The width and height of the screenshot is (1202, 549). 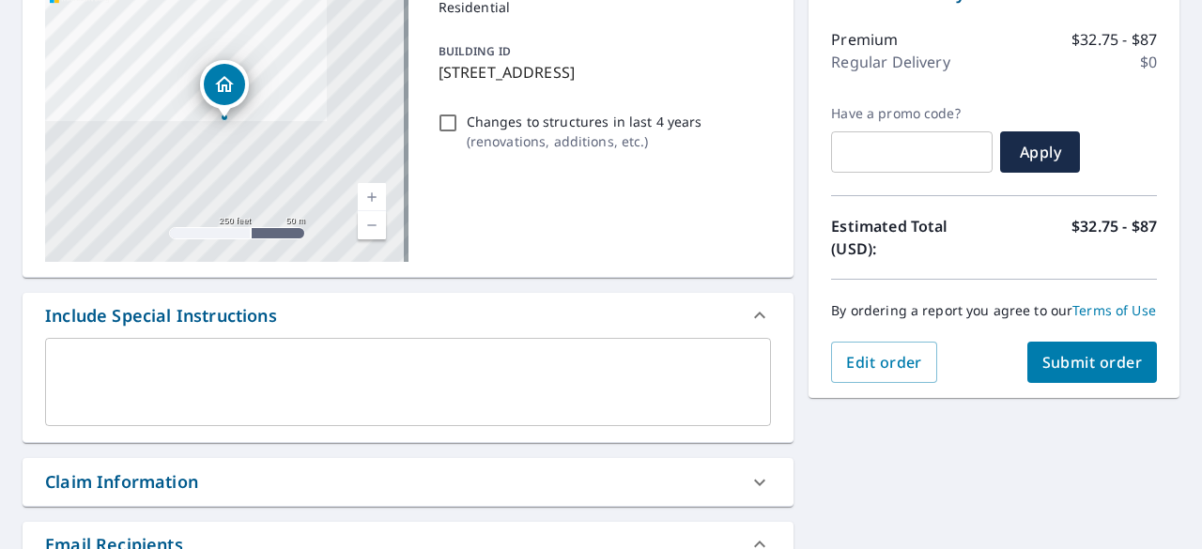 What do you see at coordinates (1092, 362) in the screenshot?
I see `span: Submit order` at bounding box center [1092, 362].